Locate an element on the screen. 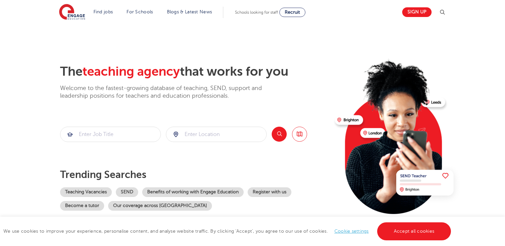 This screenshot has width=505, height=246. span: We use cookies to improve your experience, personalise content, and analyse website traffic. By c... is located at coordinates (228, 231).